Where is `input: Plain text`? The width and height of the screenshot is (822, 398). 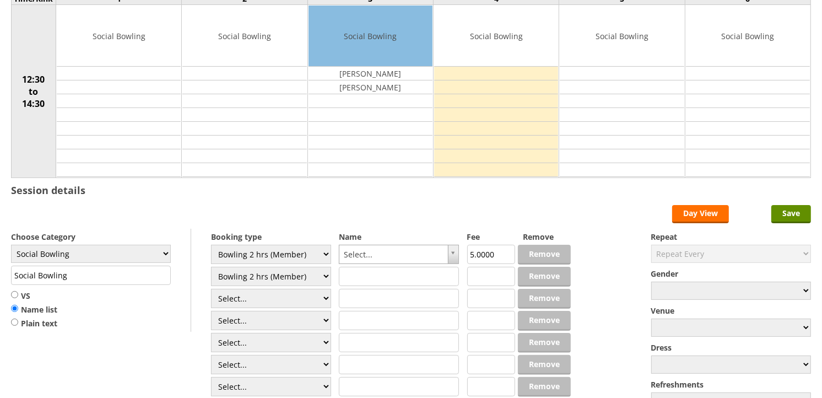 input: Plain text is located at coordinates (14, 322).